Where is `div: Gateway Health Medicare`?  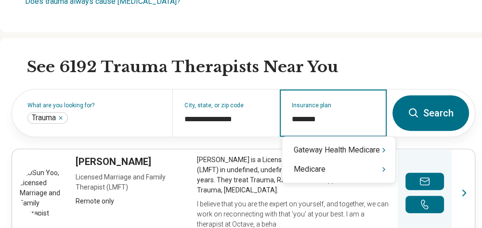 div: Gateway Health Medicare is located at coordinates (338, 150).